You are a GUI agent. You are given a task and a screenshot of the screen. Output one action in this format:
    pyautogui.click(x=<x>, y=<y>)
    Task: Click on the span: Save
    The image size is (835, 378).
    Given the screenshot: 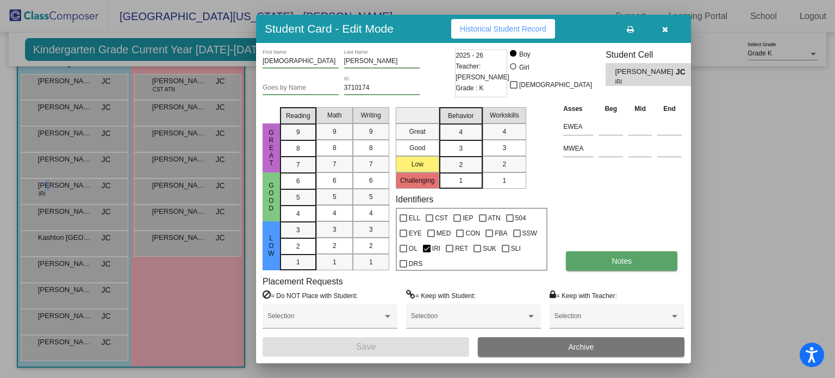 What is the action you would take?
    pyautogui.click(x=366, y=346)
    